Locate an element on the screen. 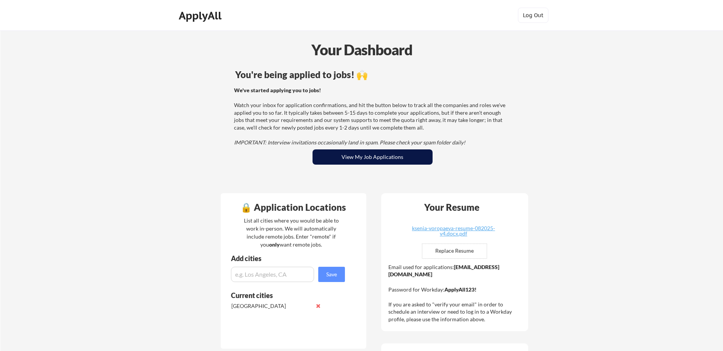  div: Add cities is located at coordinates (289, 259).